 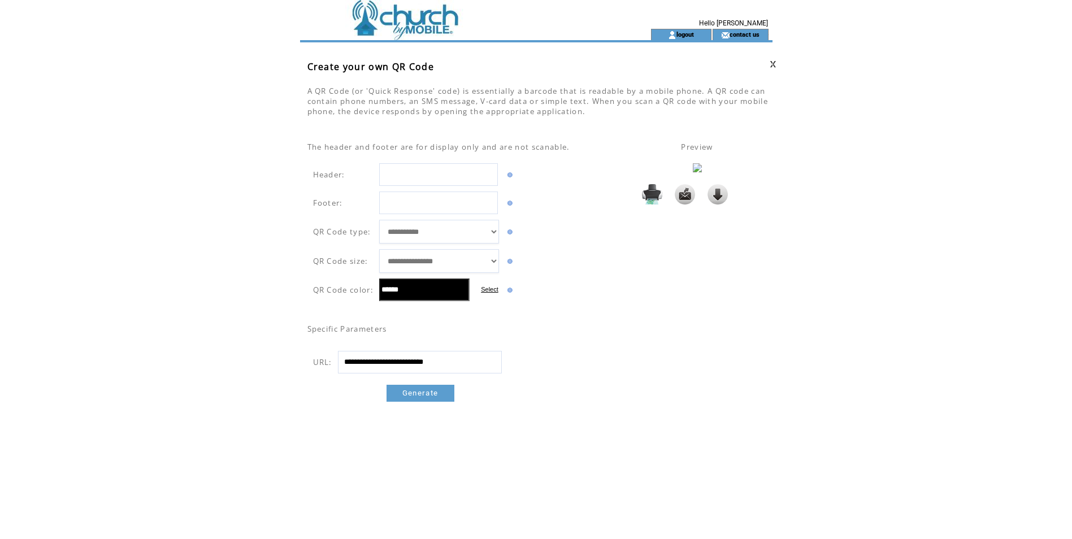 I want to click on a: Generate, so click(x=421, y=393).